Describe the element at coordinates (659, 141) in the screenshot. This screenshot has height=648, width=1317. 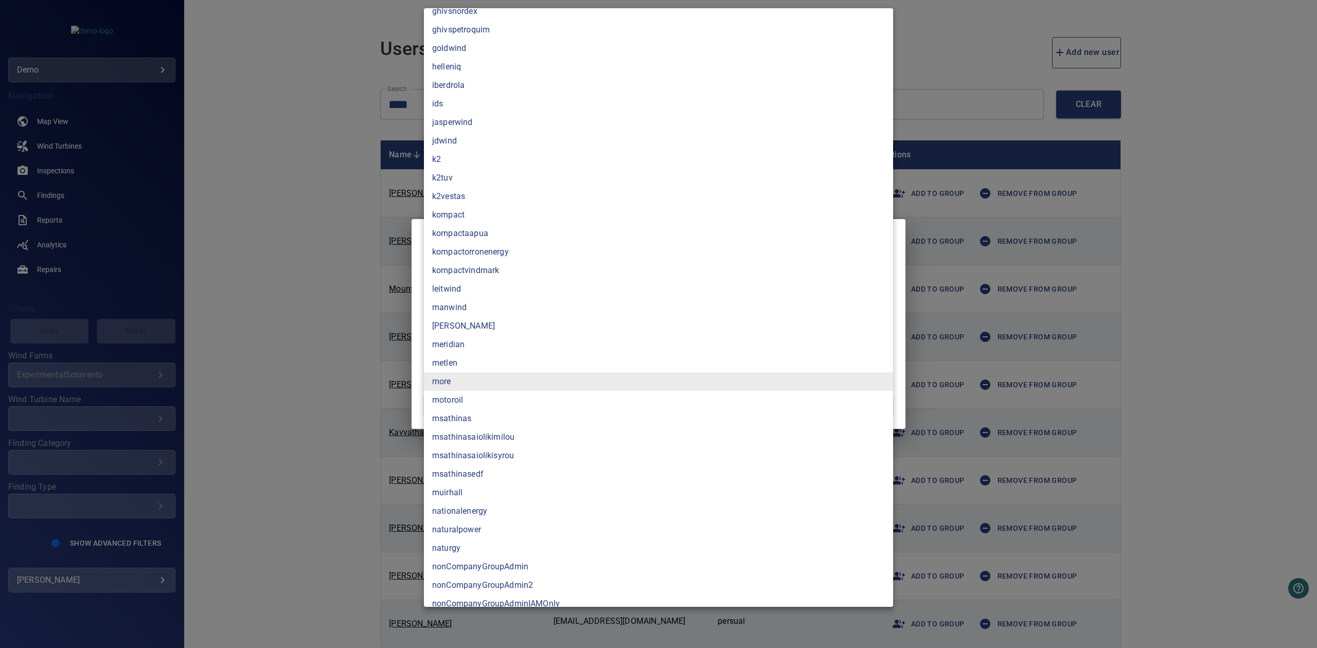
I see `li: jdwind` at that location.